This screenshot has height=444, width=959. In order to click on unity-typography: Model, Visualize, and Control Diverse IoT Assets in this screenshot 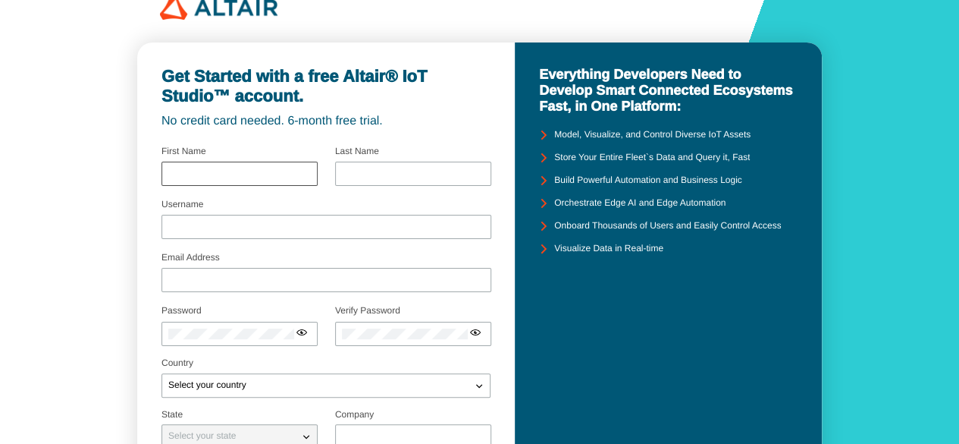, I will do `click(652, 135)`.